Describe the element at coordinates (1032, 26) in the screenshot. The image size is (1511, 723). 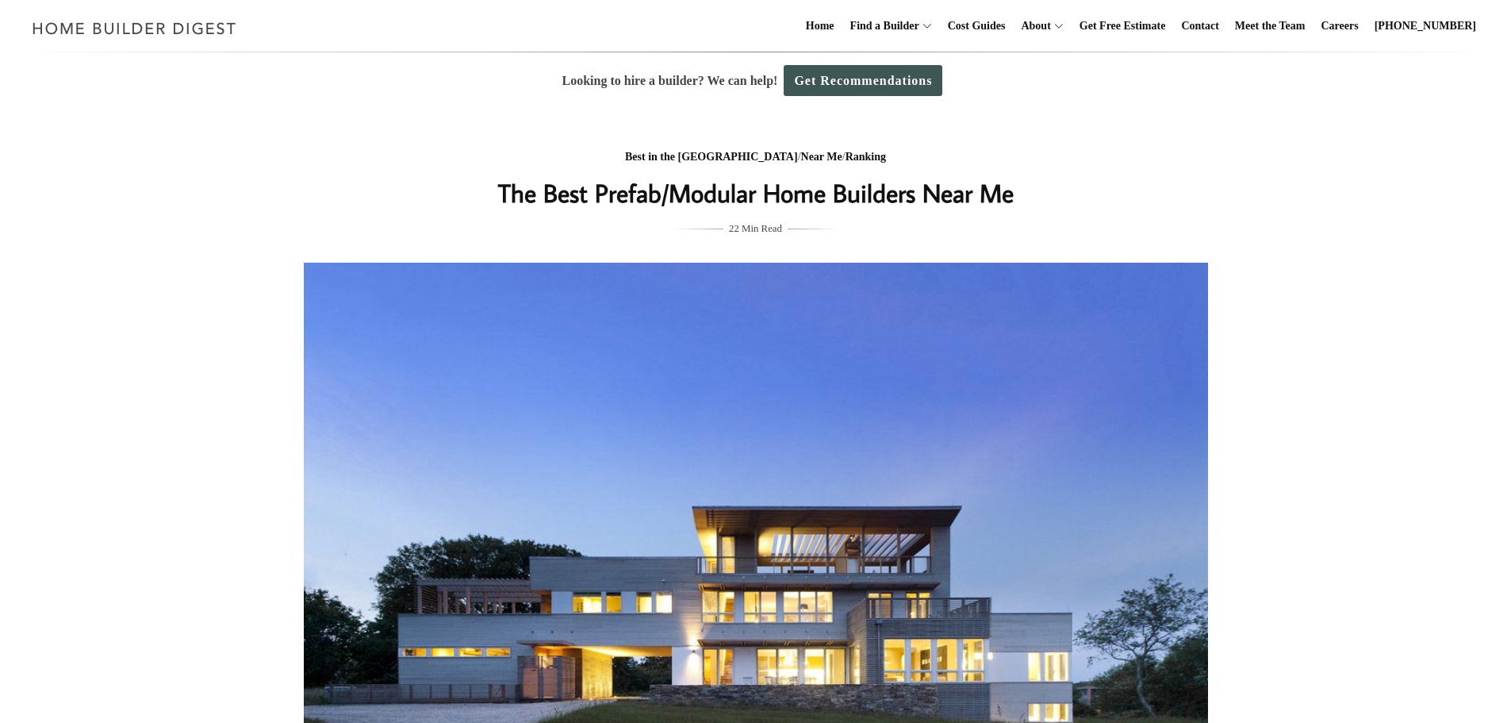
I see `a: About` at that location.